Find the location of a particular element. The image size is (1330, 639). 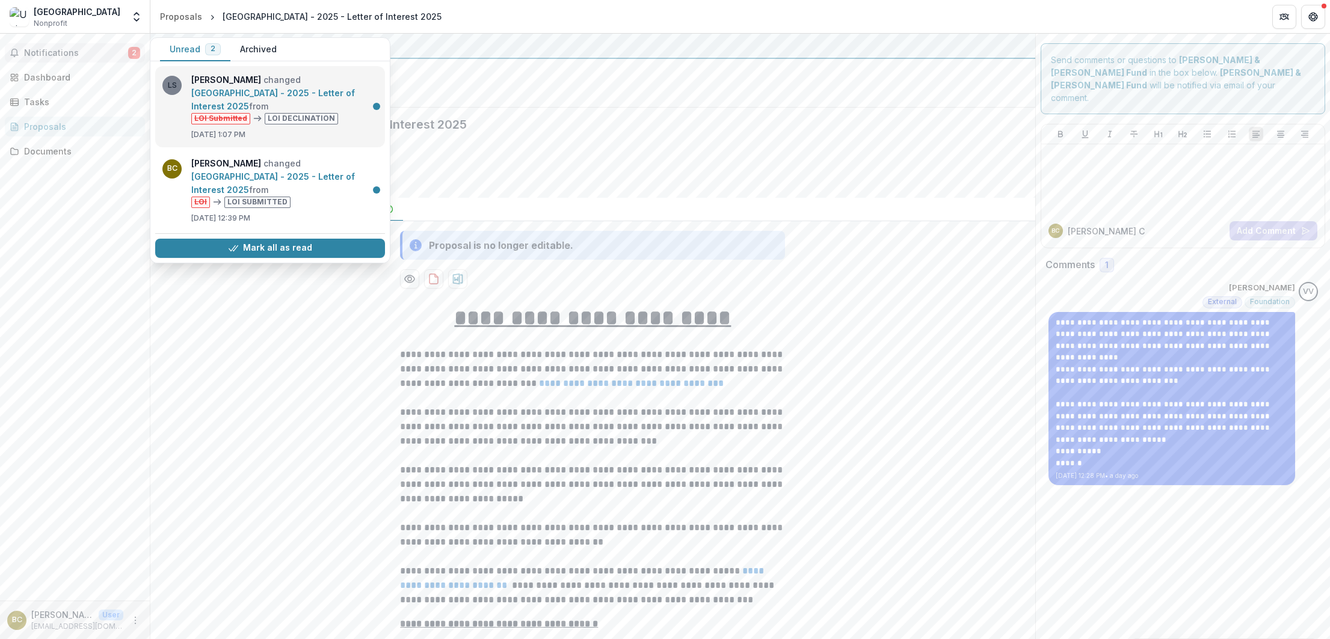

button: Add Comment is located at coordinates (1274, 231).